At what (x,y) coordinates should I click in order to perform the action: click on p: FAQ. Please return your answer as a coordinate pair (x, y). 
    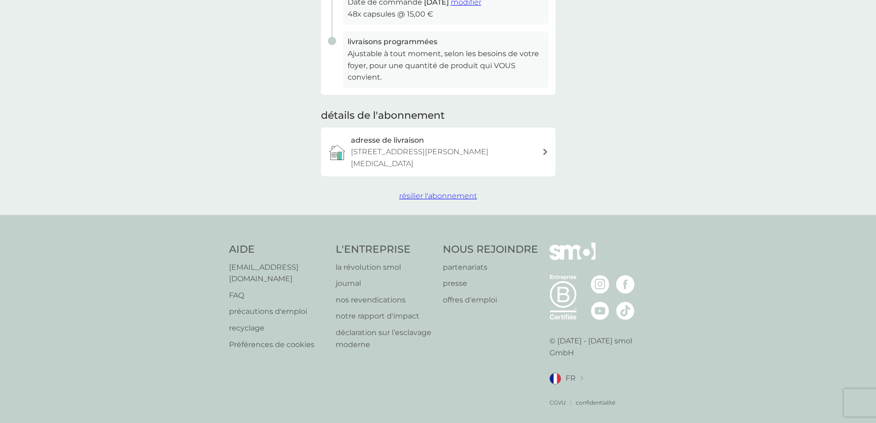
    Looking at the image, I should click on (278, 295).